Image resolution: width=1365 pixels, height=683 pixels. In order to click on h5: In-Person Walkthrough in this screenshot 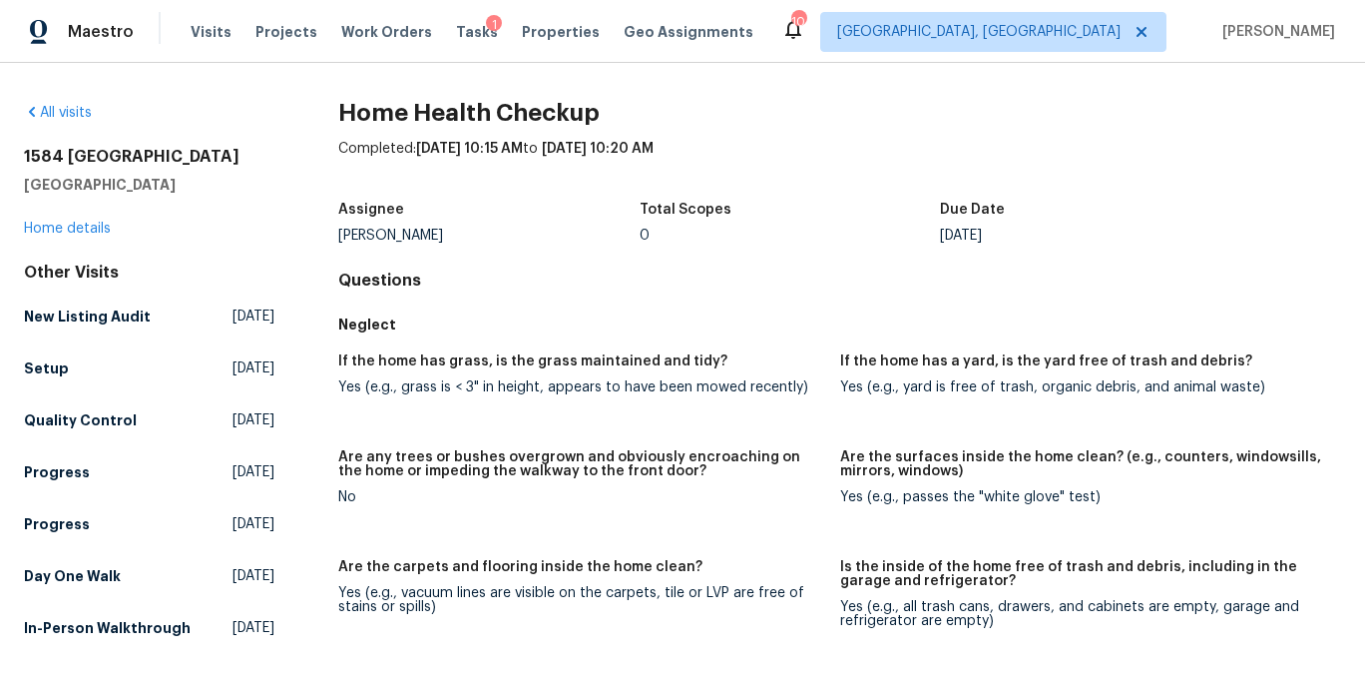, I will do `click(107, 628)`.